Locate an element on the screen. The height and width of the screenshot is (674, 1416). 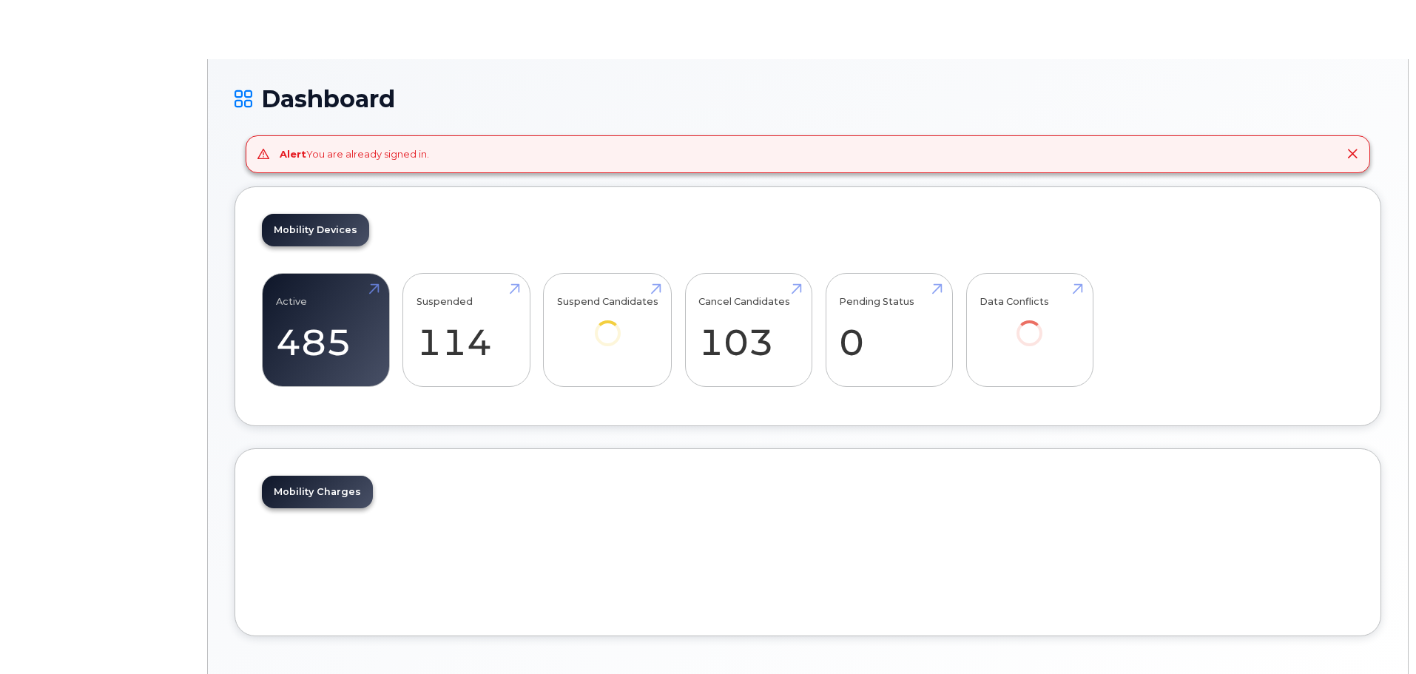
a: Mobility Devices is located at coordinates (315, 230).